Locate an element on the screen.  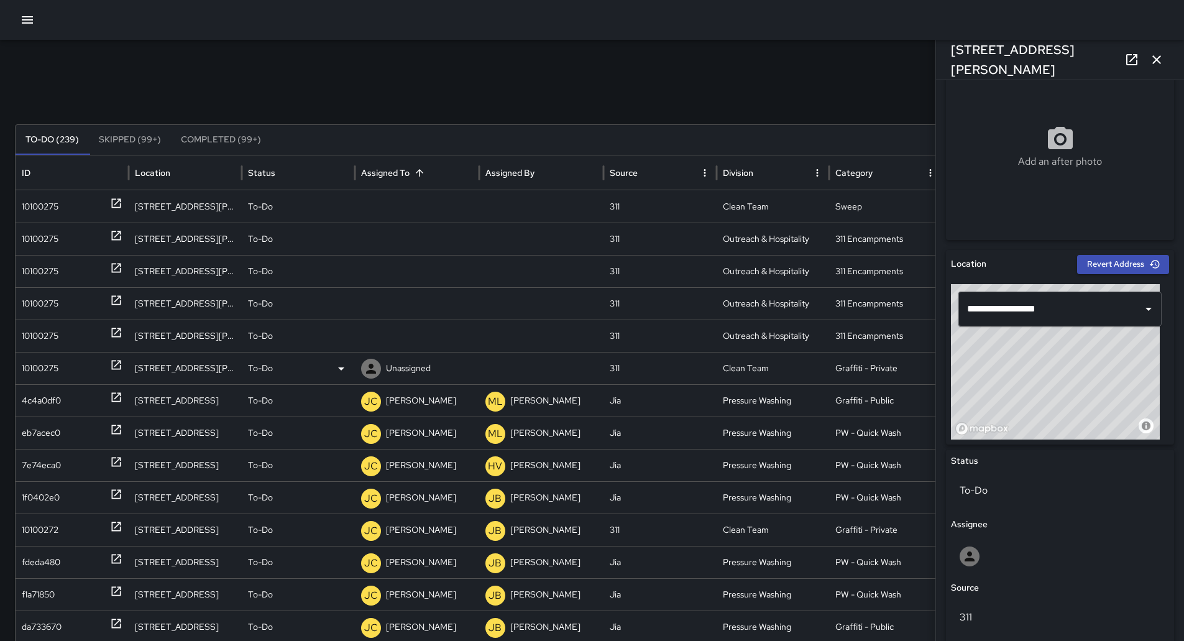
div: Source is located at coordinates (624, 173).